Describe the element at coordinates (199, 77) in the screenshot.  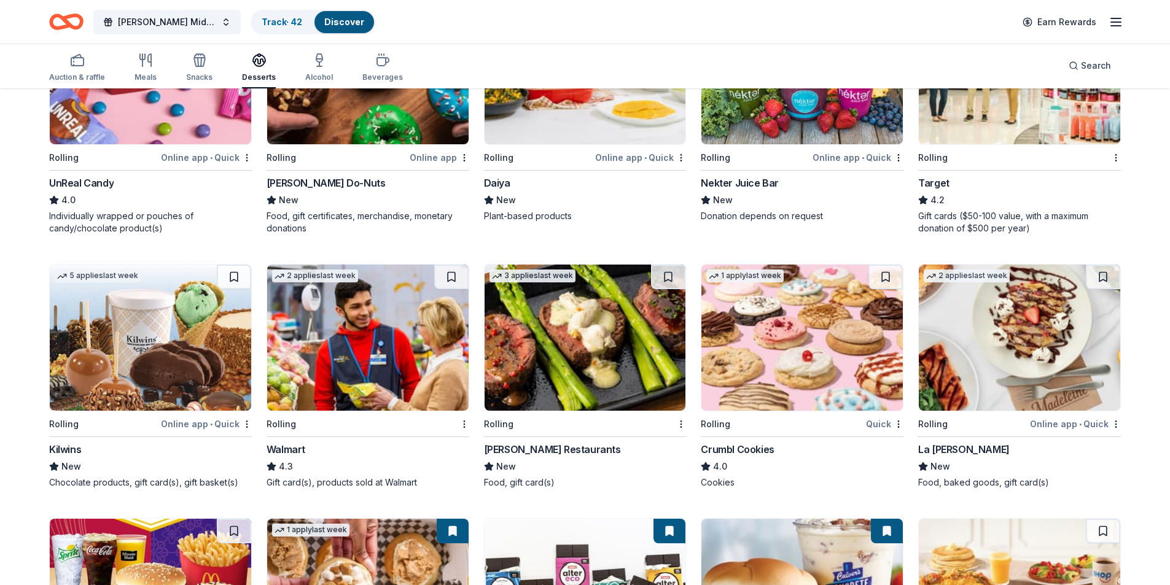
I see `div: Snacks` at that location.